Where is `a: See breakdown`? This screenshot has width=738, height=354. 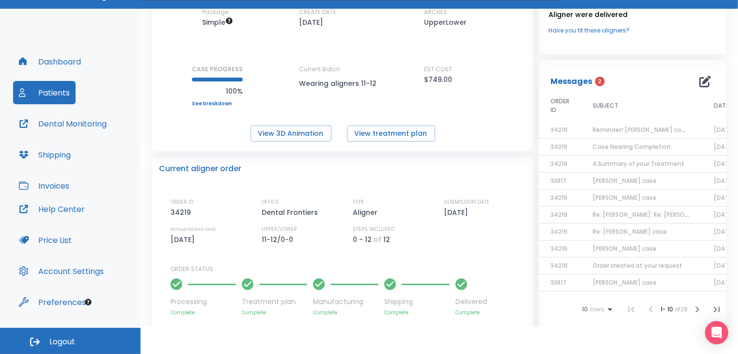
a: See breakdown is located at coordinates (217, 104).